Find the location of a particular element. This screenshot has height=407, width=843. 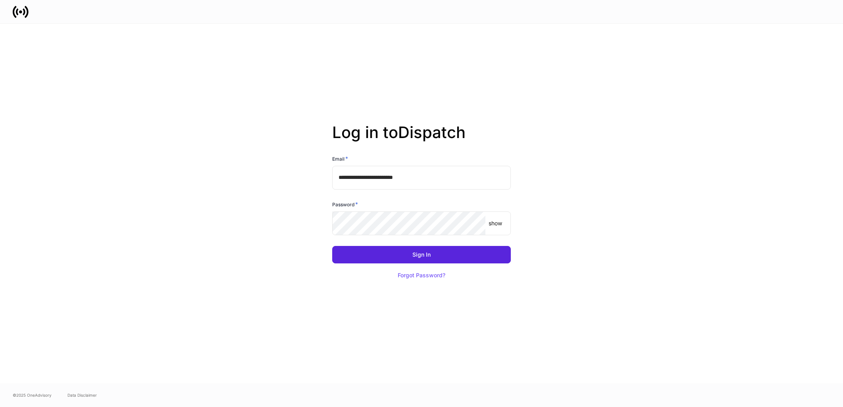

h6: Password is located at coordinates (345, 204).